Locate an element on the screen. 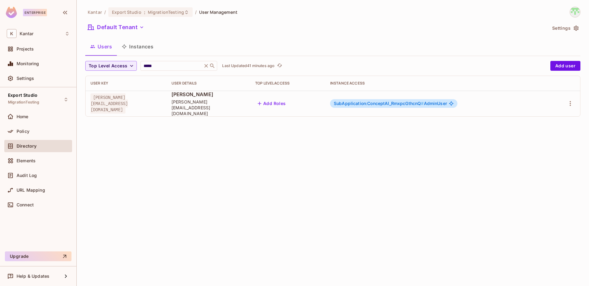  span: Settings is located at coordinates (25, 78).